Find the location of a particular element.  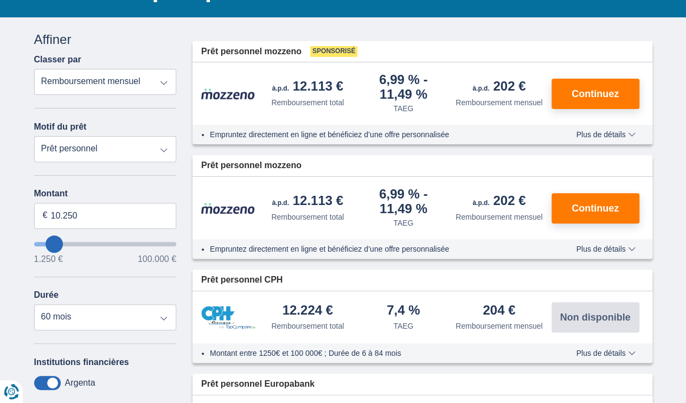

span: Prêt personnel Europabank is located at coordinates (258, 384).